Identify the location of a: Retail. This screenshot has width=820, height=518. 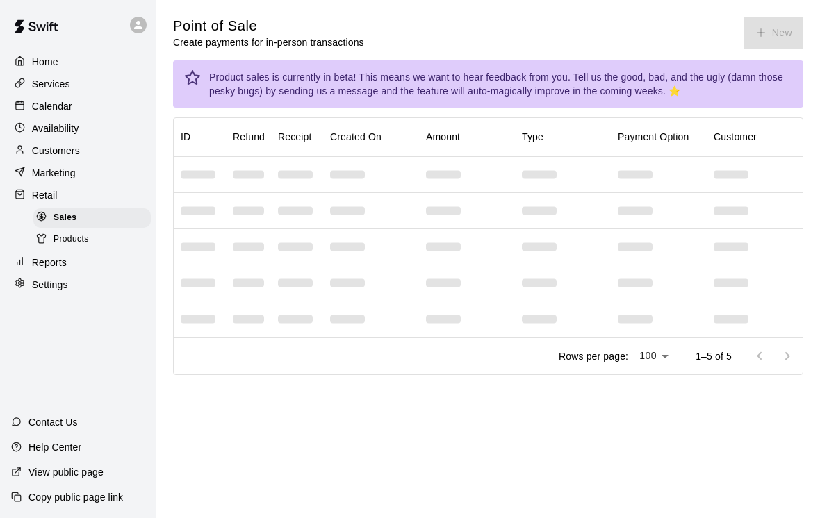
(78, 195).